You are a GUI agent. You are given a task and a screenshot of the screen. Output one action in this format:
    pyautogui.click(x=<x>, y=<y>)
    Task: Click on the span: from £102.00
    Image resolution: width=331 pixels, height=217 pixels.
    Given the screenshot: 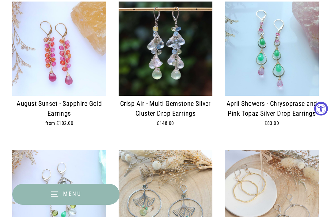 What is the action you would take?
    pyautogui.click(x=59, y=123)
    